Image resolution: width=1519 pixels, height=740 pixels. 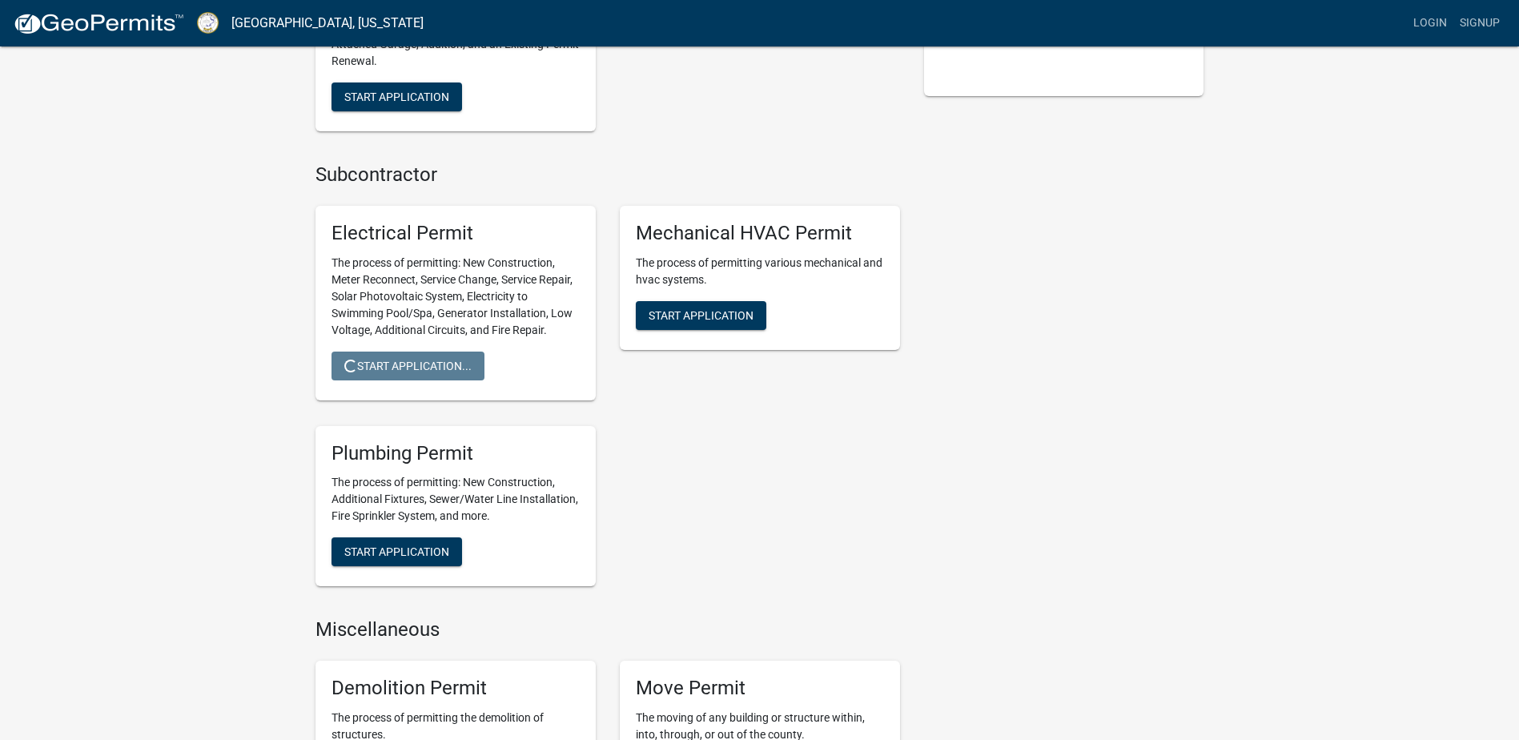 What do you see at coordinates (407, 365) in the screenshot?
I see `span: Start Application...` at bounding box center [407, 365].